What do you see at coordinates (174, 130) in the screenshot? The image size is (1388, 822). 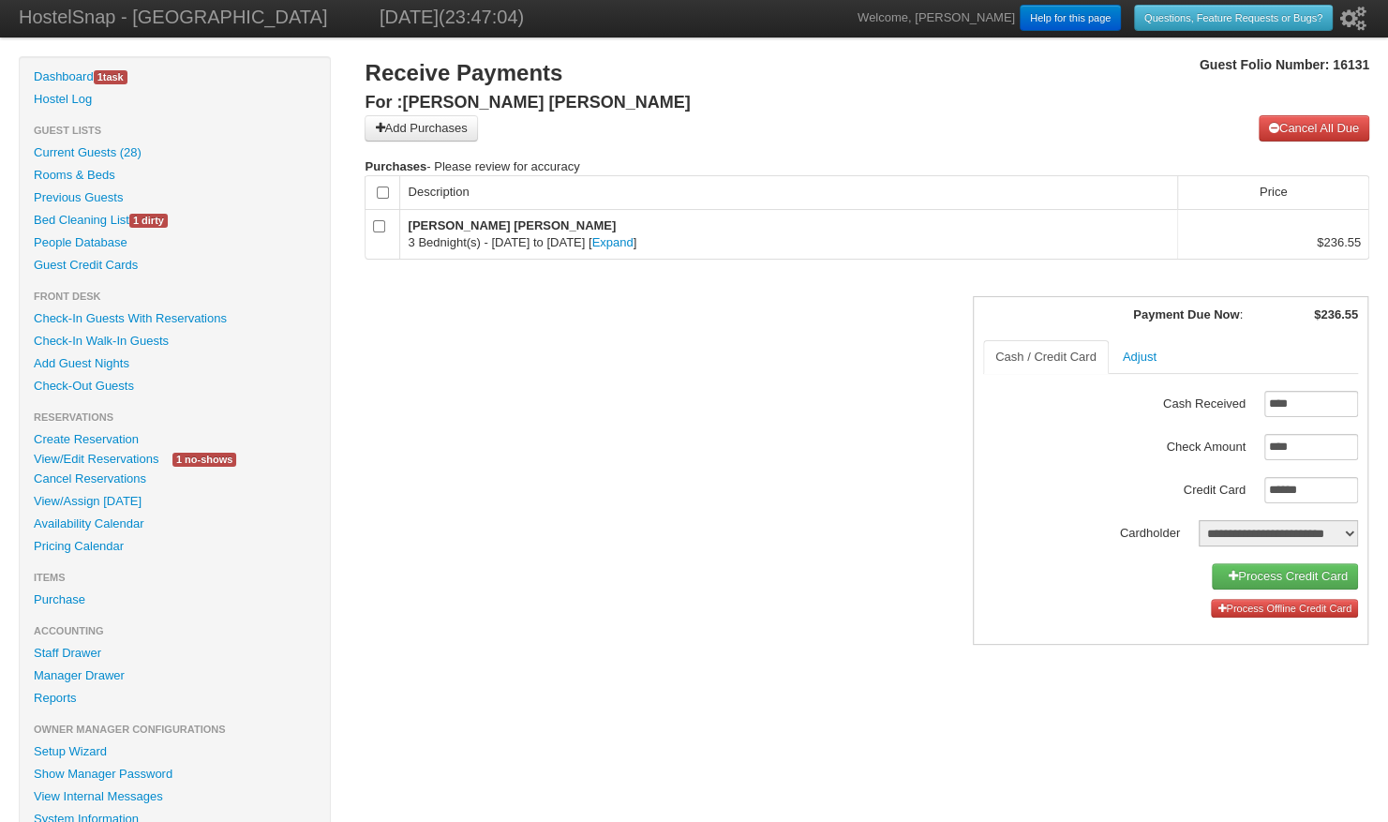 I see `li: Guest Lists` at bounding box center [174, 130].